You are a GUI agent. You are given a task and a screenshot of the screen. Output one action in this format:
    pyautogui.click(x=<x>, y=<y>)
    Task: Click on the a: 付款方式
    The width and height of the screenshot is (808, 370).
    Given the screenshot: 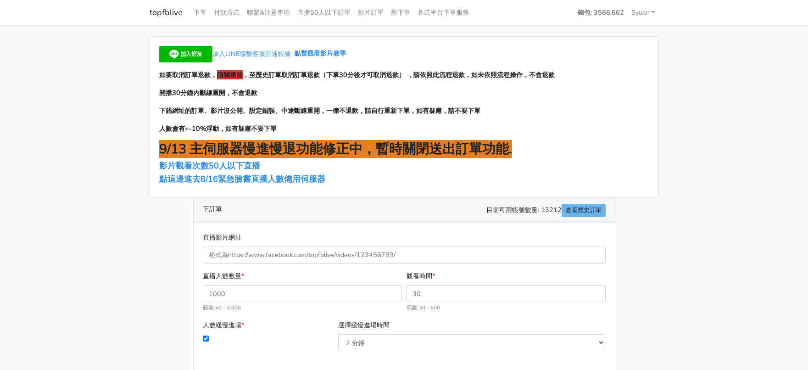 What is the action you would take?
    pyautogui.click(x=227, y=12)
    